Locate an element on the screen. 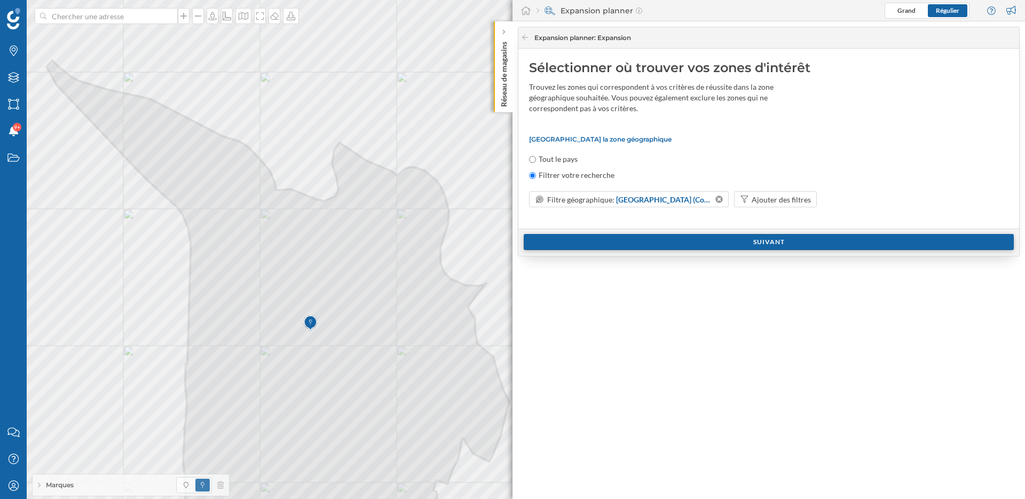  img: Logo Geoblink is located at coordinates (13, 19).